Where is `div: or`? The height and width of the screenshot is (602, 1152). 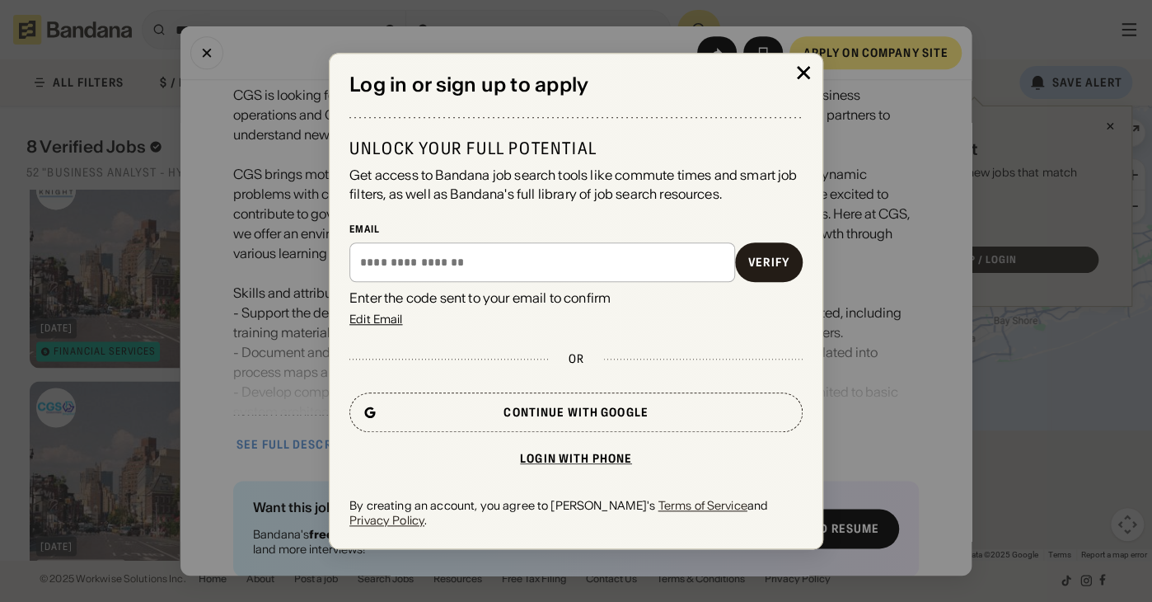
div: or is located at coordinates (575, 359).